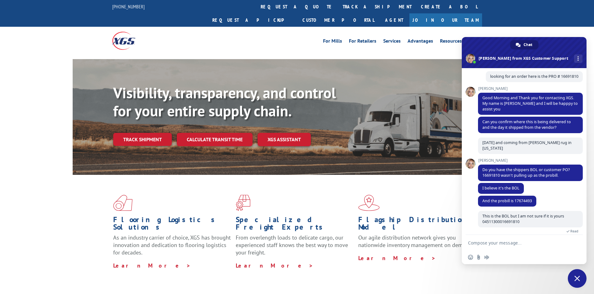  What do you see at coordinates (500, 188) in the screenshot?
I see `span: I believe it's the BOL` at bounding box center [500, 188].